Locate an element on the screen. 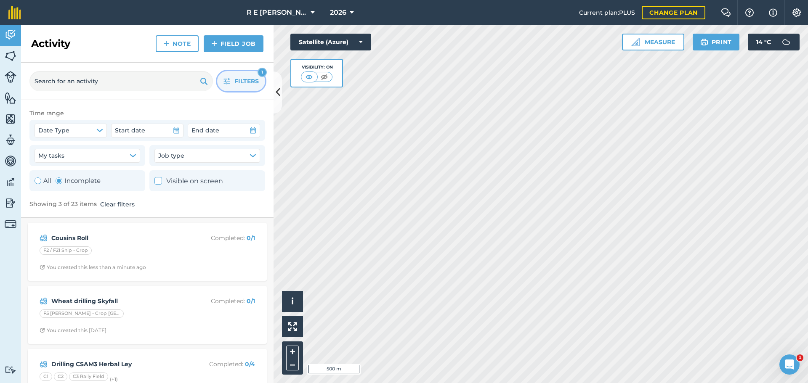 This screenshot has height=383, width=808. div: C3 Rally Field is located at coordinates (88, 377).